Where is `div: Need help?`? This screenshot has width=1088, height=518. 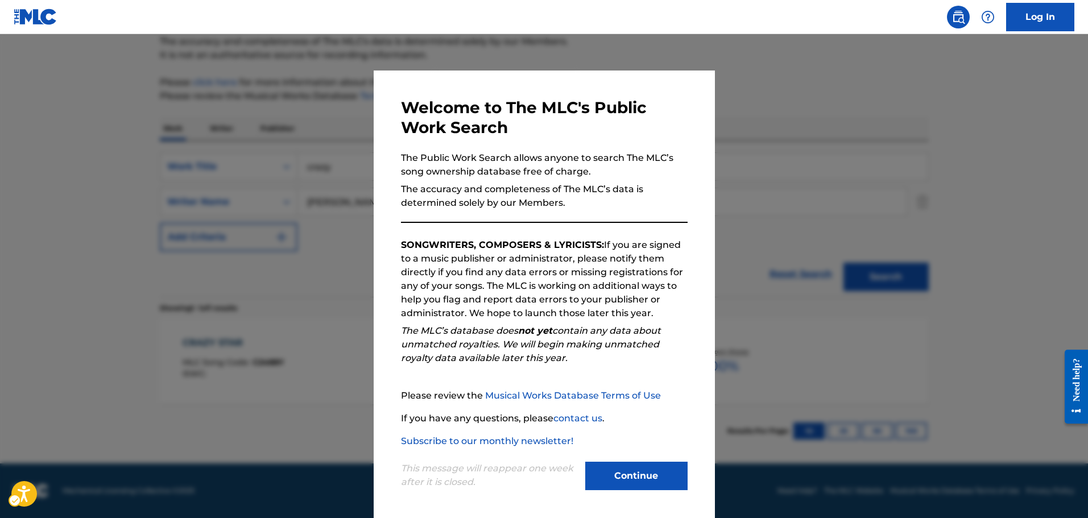
div: Need help? is located at coordinates (20, 39).